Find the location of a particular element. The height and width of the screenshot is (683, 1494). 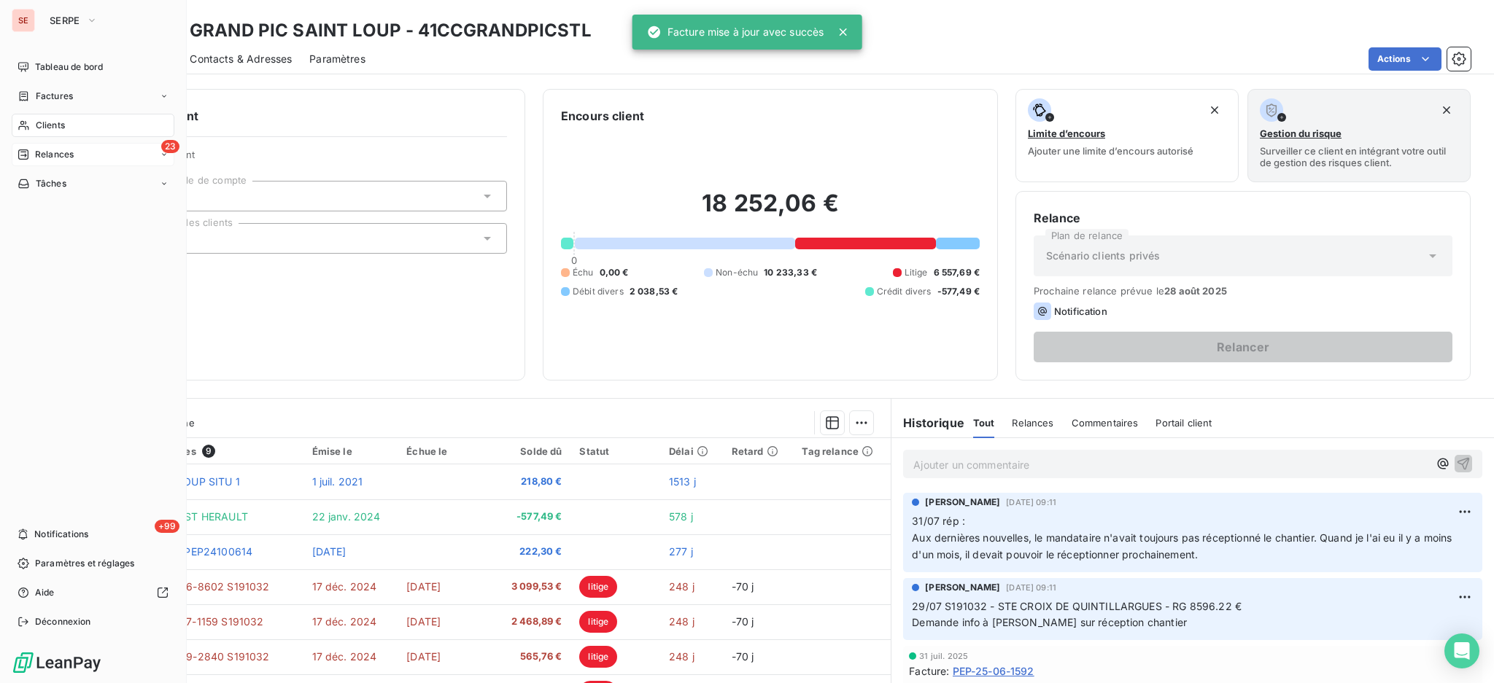

span: Scénario clients privés is located at coordinates (1103, 256).